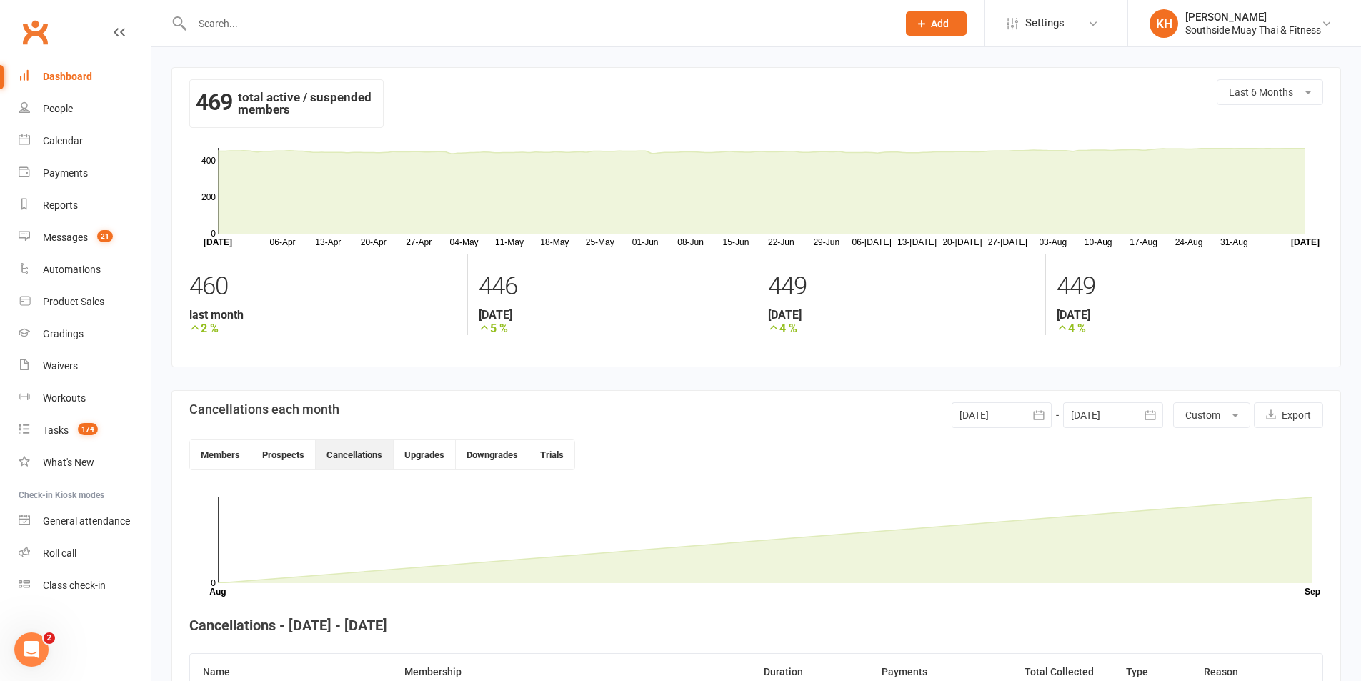  What do you see at coordinates (264, 409) in the screenshot?
I see `h3: Cancellations each month` at bounding box center [264, 409].